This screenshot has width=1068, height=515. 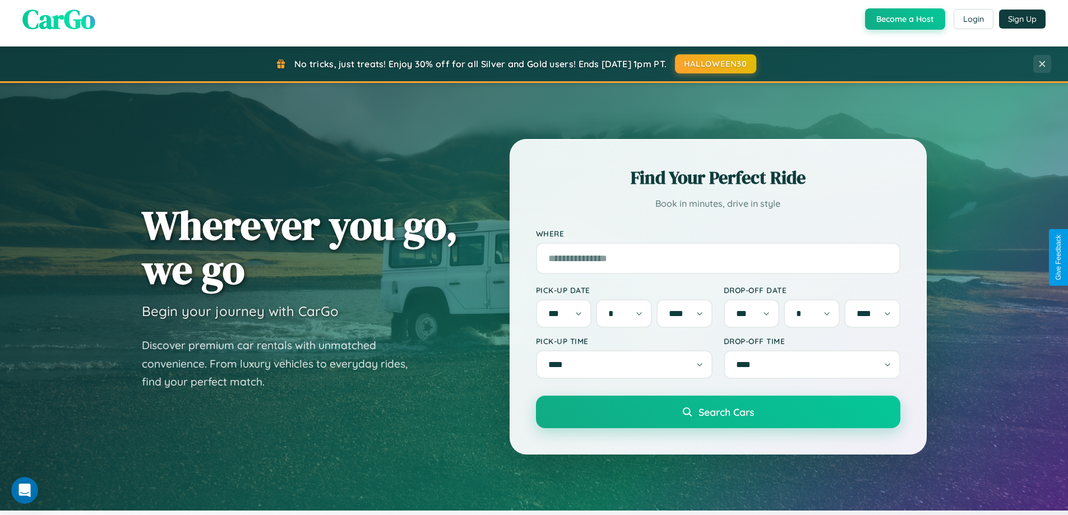 I want to click on button: Search Cars, so click(x=718, y=412).